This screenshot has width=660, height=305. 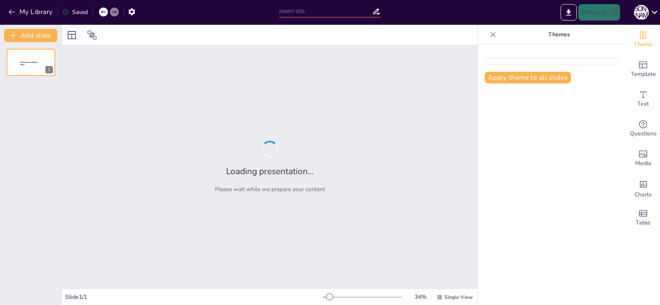 What do you see at coordinates (643, 218) in the screenshot?
I see `div: Add a table` at bounding box center [643, 218].